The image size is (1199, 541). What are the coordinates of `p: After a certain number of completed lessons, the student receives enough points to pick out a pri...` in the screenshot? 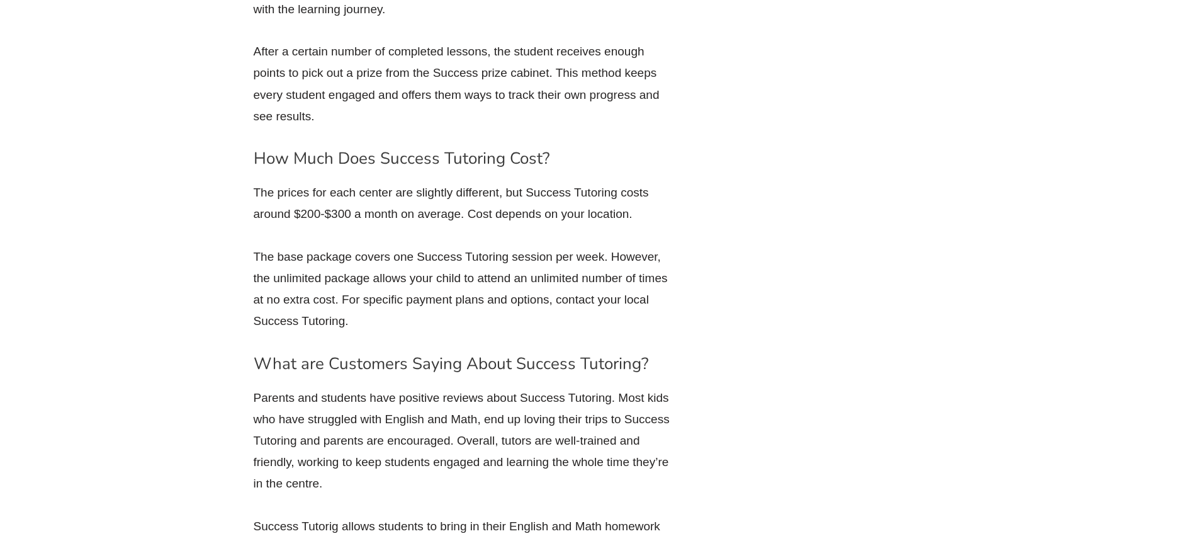 It's located at (464, 84).